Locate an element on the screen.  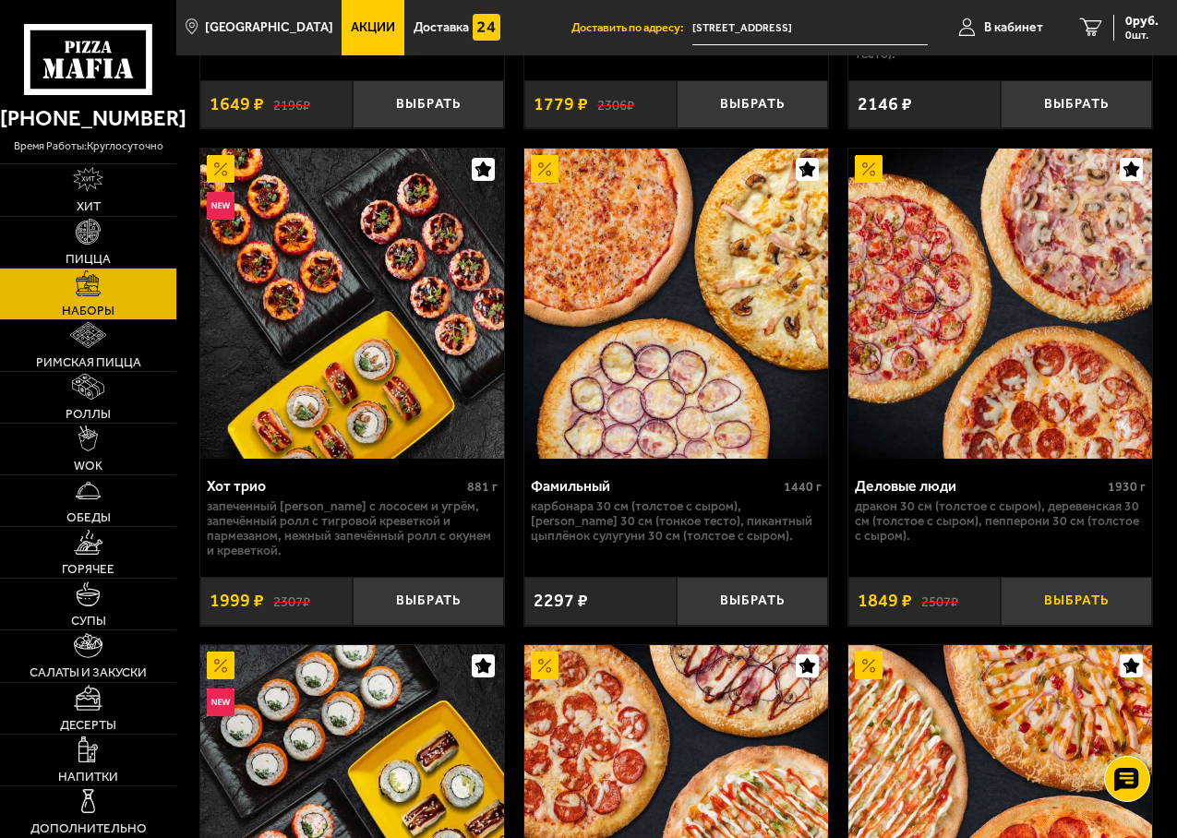
span: Римская пицца is located at coordinates (89, 363).